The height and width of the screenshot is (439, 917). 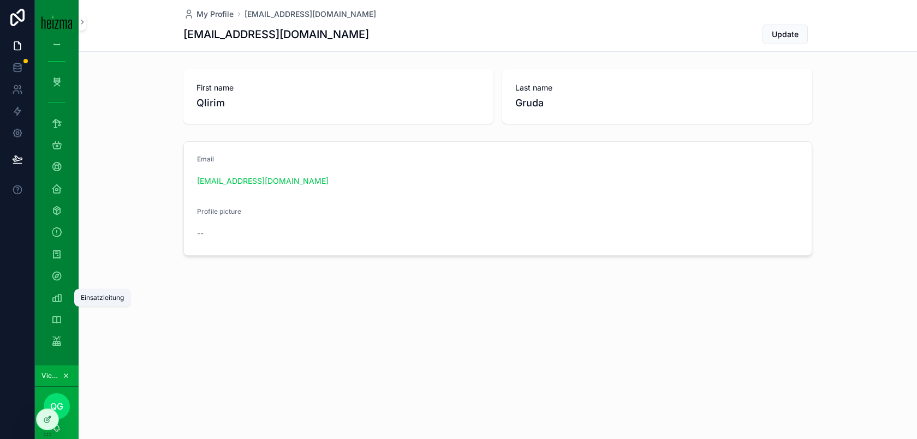 I want to click on span: Last name, so click(x=657, y=88).